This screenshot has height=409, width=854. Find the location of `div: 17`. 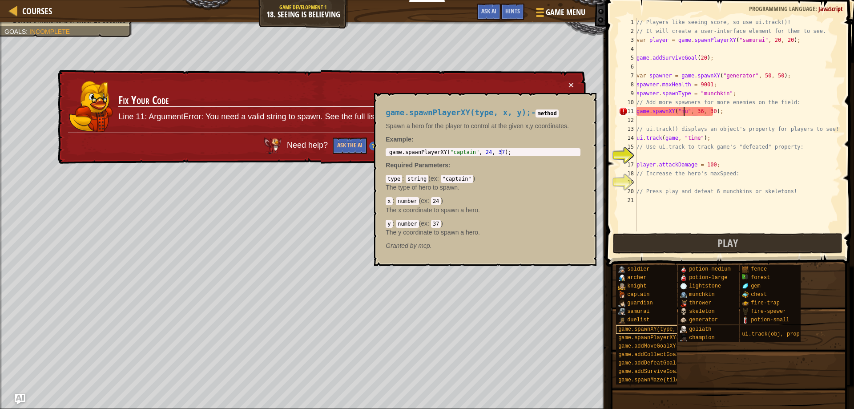

div: 17 is located at coordinates (628, 165).